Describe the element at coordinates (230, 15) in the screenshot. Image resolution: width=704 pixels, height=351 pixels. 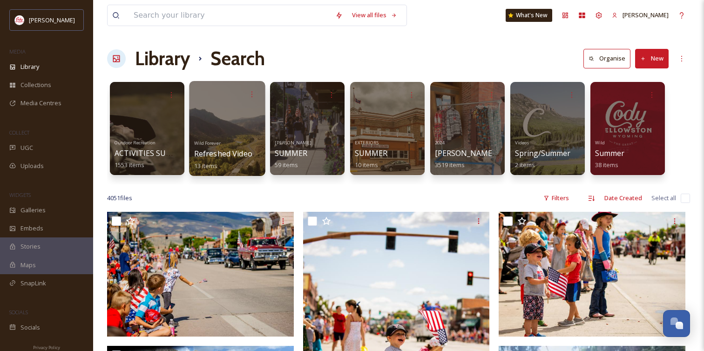
I see `input: Search your library` at that location.